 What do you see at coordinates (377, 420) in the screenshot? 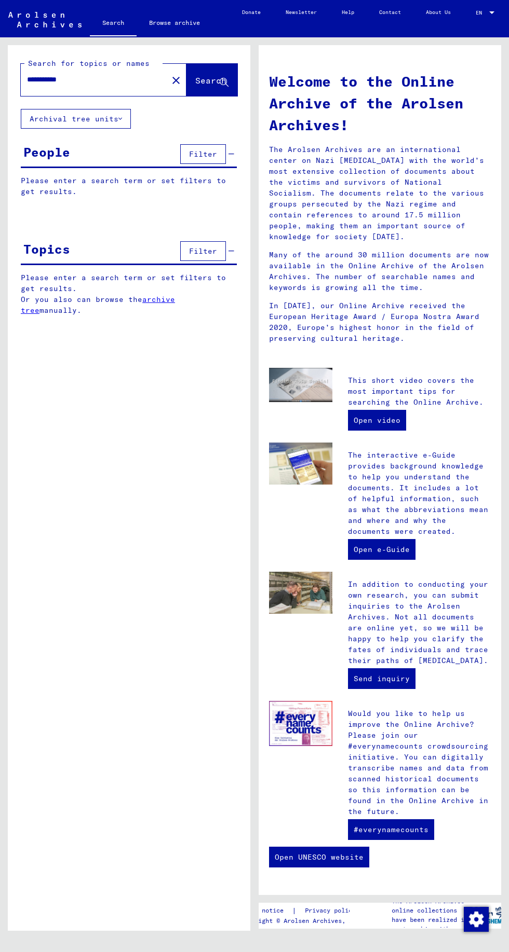
I see `a: Open video` at bounding box center [377, 420].